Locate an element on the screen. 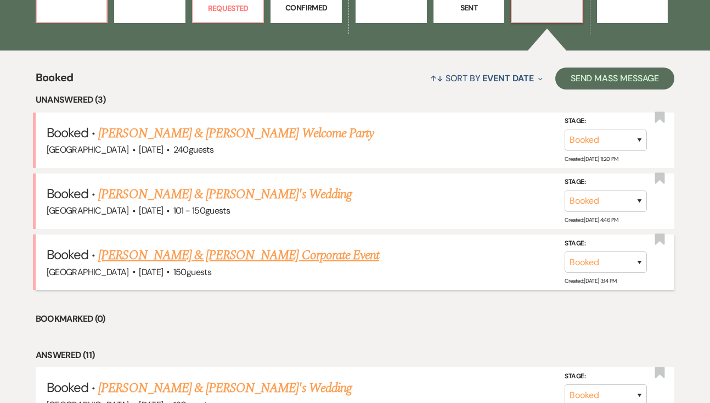 The height and width of the screenshot is (403, 710). li: Unanswered (3) is located at coordinates (355, 100).